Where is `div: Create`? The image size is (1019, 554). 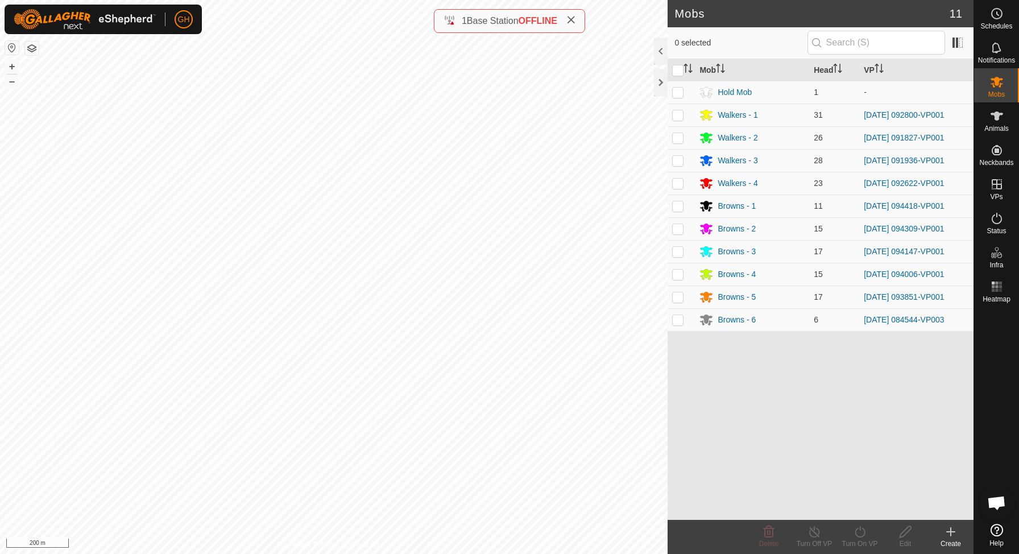 div: Create is located at coordinates (951, 544).